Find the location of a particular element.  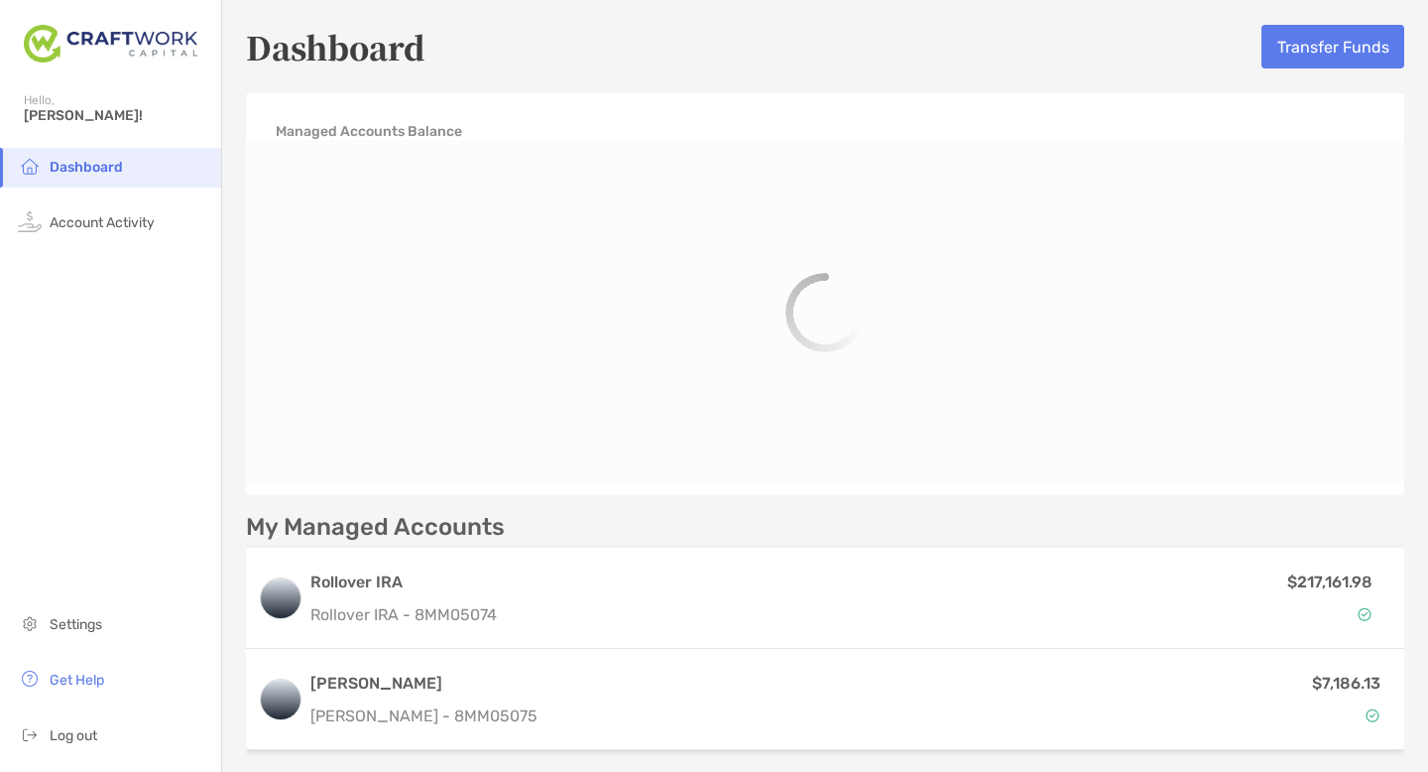

span: Log out is located at coordinates (73, 735).